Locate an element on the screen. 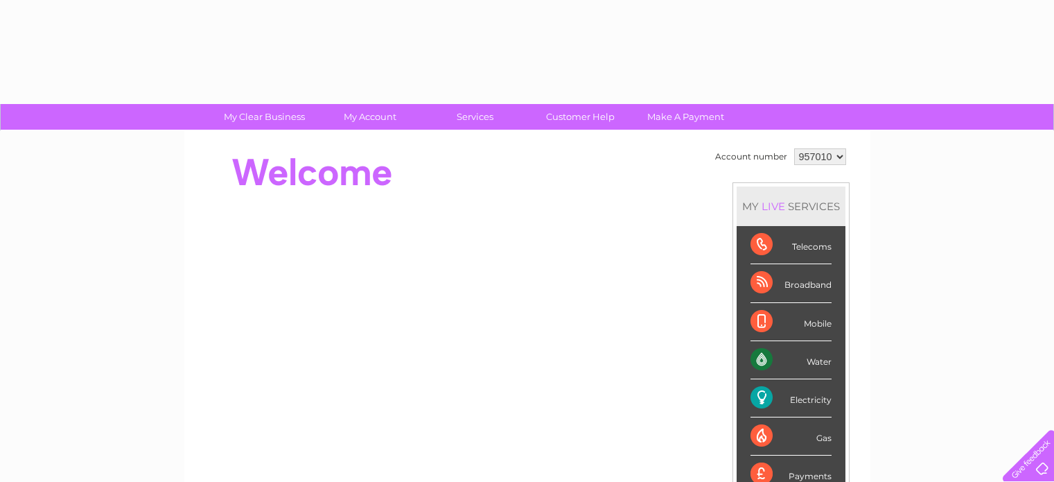 This screenshot has width=1054, height=482. a: Services is located at coordinates (475, 116).